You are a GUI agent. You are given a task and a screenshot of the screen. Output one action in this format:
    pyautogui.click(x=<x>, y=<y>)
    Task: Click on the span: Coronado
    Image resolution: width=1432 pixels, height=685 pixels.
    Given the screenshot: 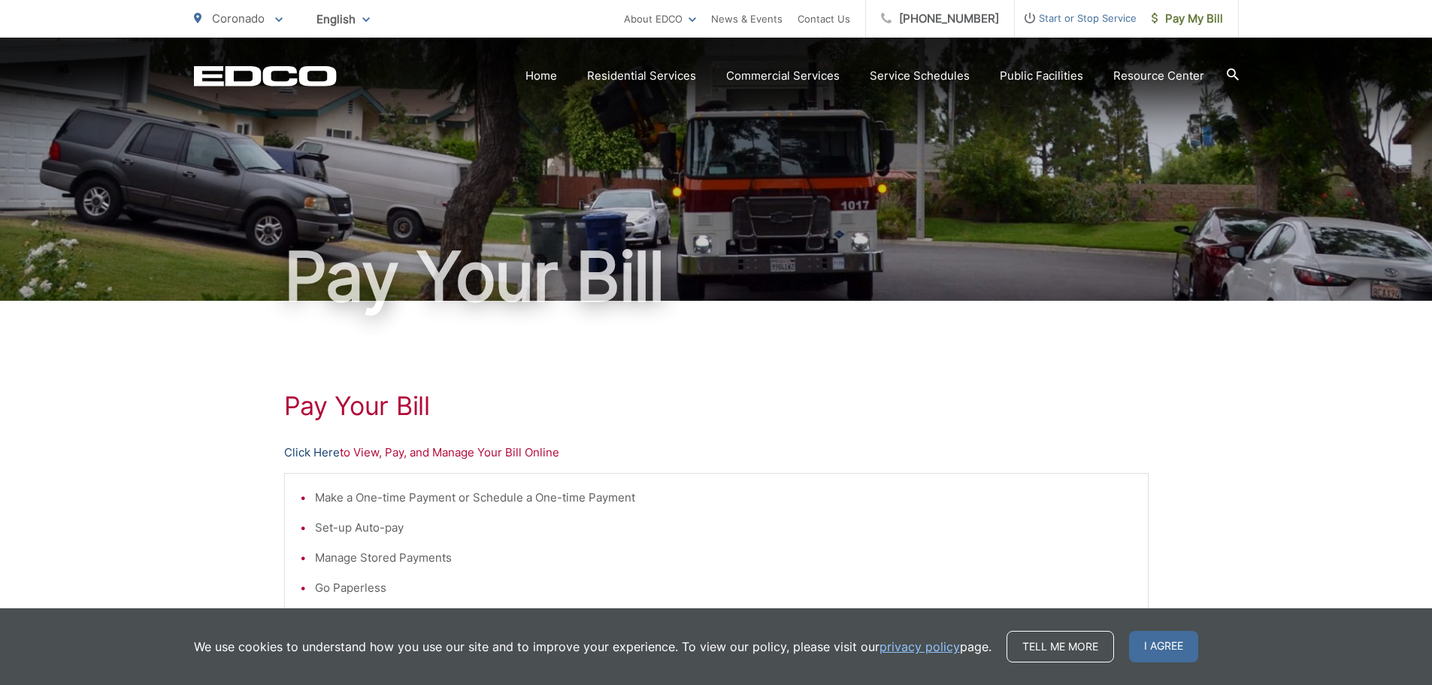 What is the action you would take?
    pyautogui.click(x=238, y=18)
    